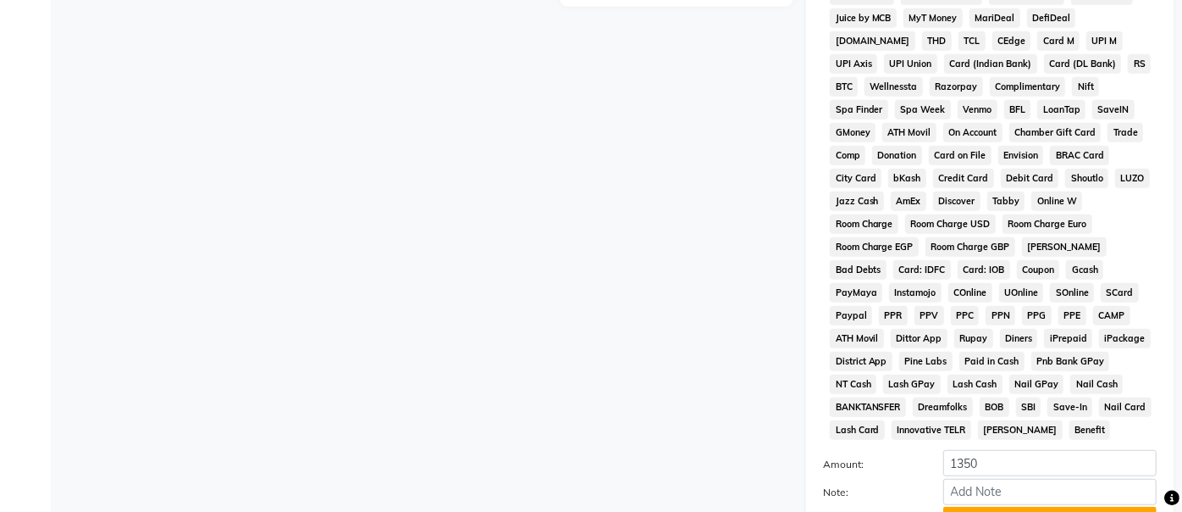 The image size is (1182, 512). What do you see at coordinates (894, 86) in the screenshot?
I see `span: Wellnessta` at bounding box center [894, 86].